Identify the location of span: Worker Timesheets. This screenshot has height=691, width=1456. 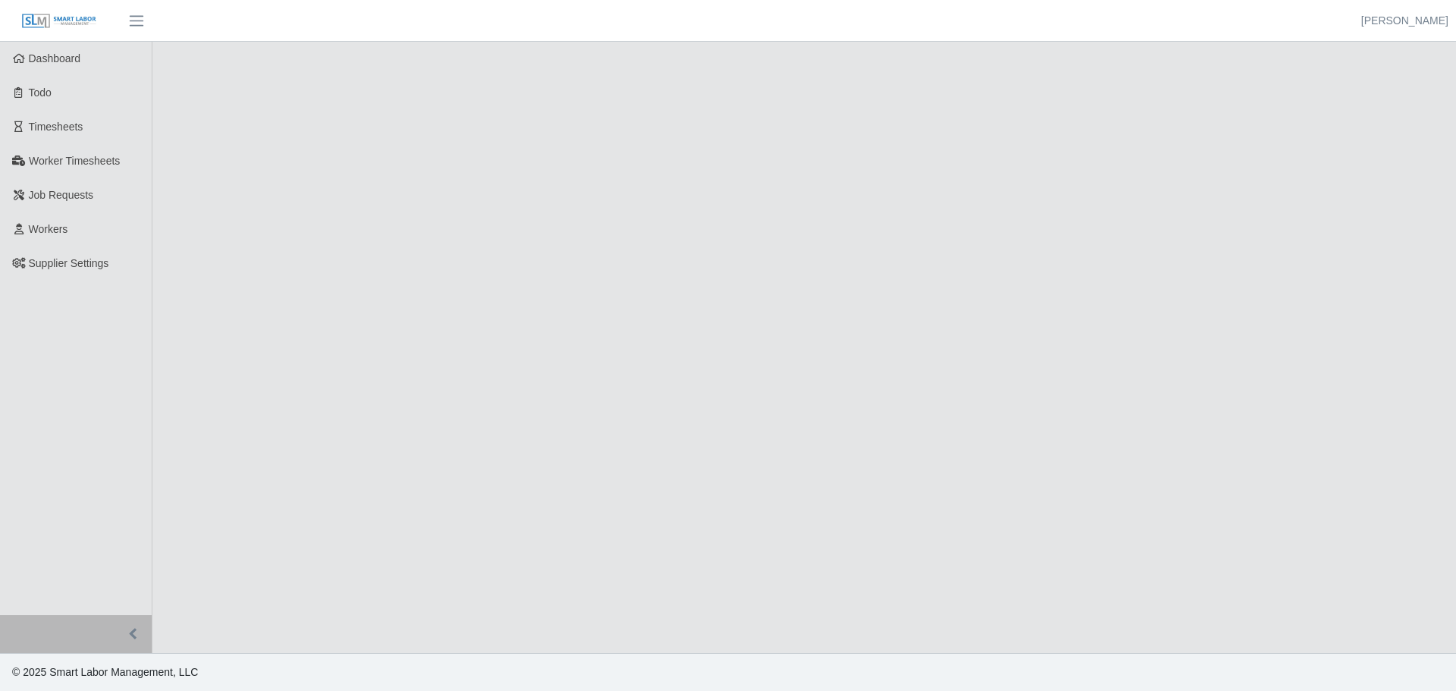
(74, 161).